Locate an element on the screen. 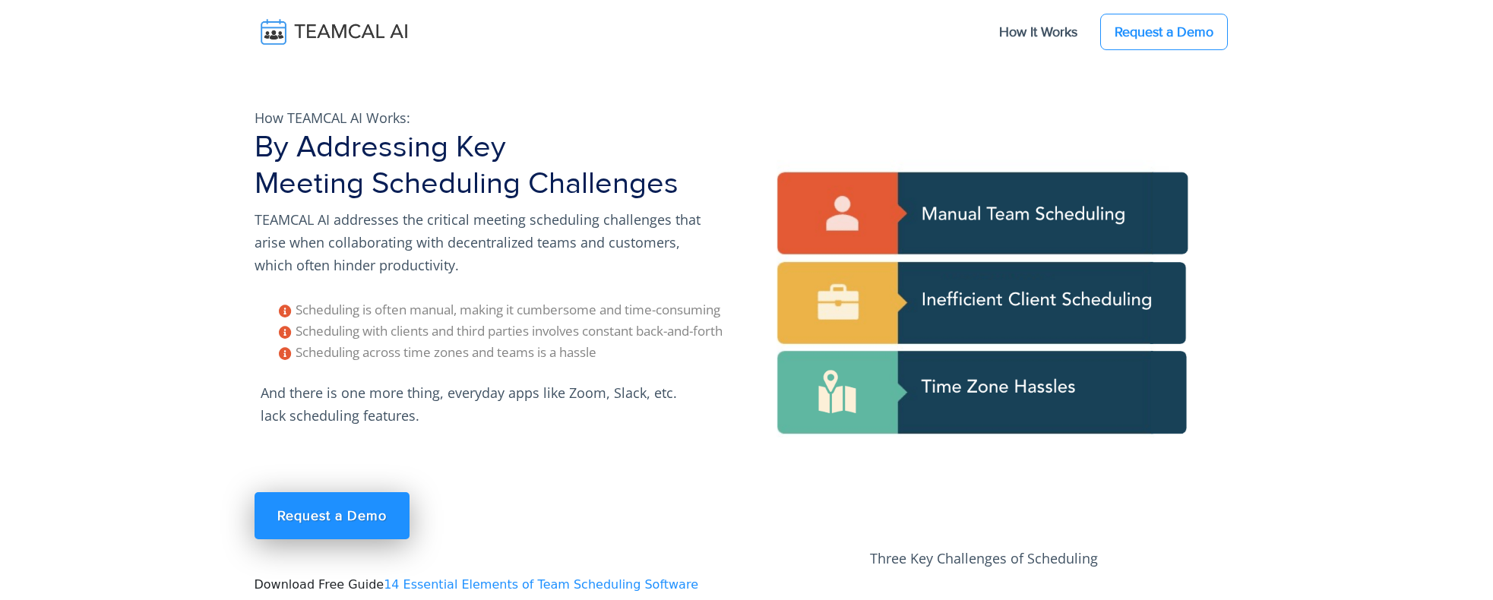 This screenshot has width=1493, height=600. p: How TEAMCAL AI Works: is located at coordinates (482, 118).